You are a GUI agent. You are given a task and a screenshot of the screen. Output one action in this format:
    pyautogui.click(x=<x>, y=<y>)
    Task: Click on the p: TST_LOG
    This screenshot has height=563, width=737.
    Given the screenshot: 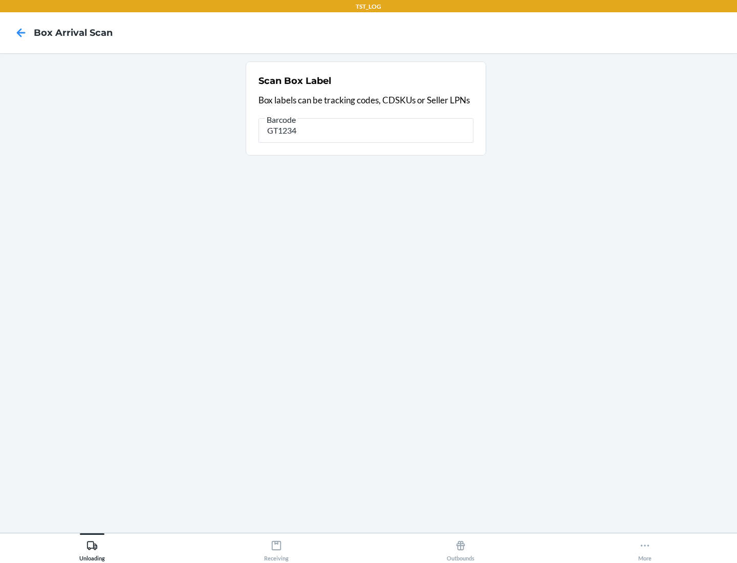 What is the action you would take?
    pyautogui.click(x=369, y=7)
    